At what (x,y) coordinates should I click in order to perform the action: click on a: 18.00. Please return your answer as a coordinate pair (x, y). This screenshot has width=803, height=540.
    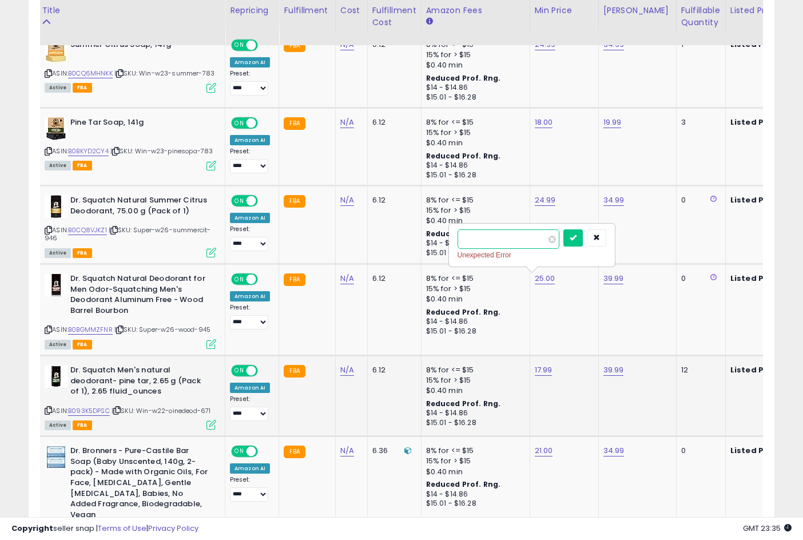
    Looking at the image, I should click on (544, 122).